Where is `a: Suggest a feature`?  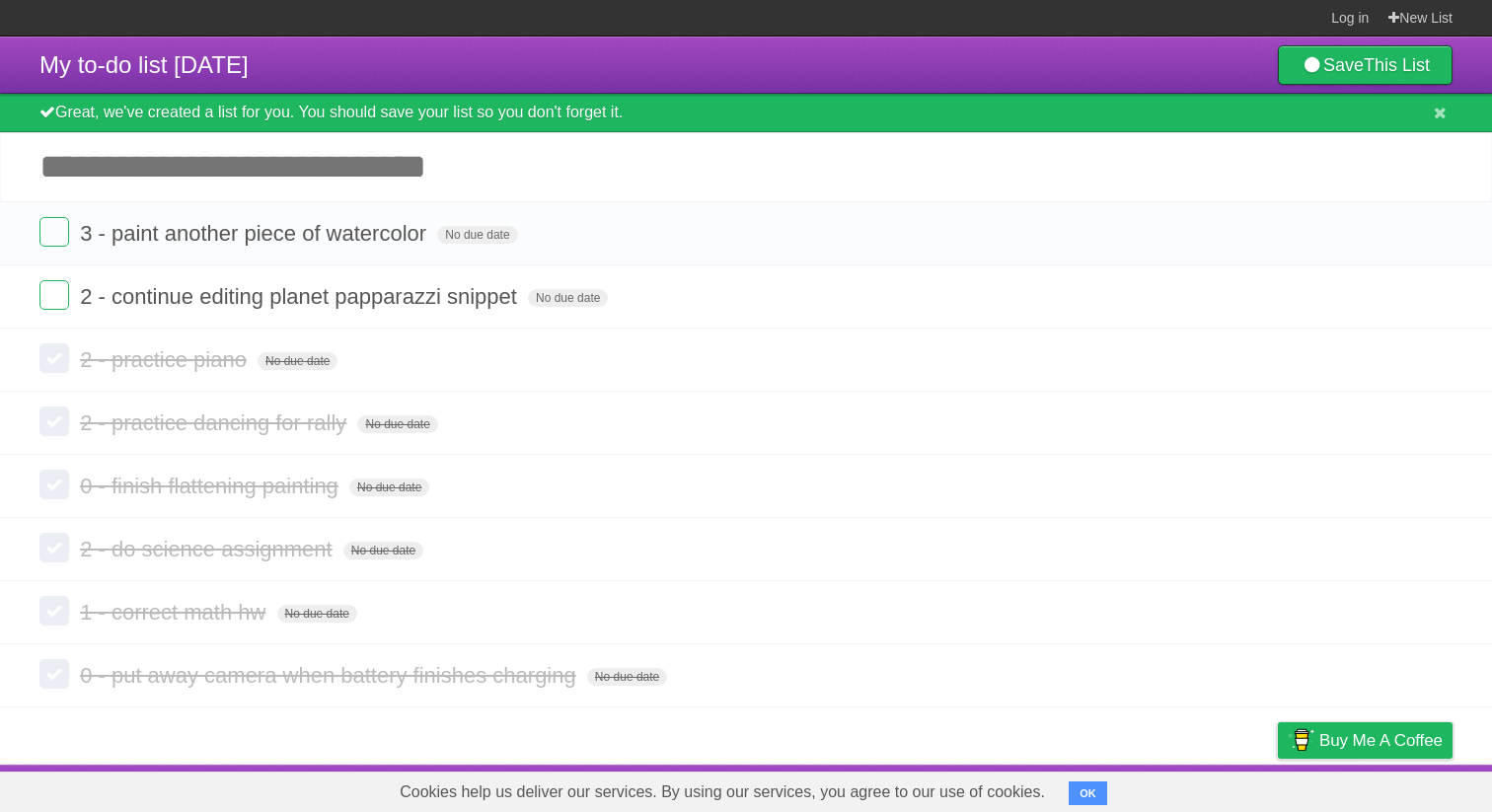
a: Suggest a feature is located at coordinates (1390, 788).